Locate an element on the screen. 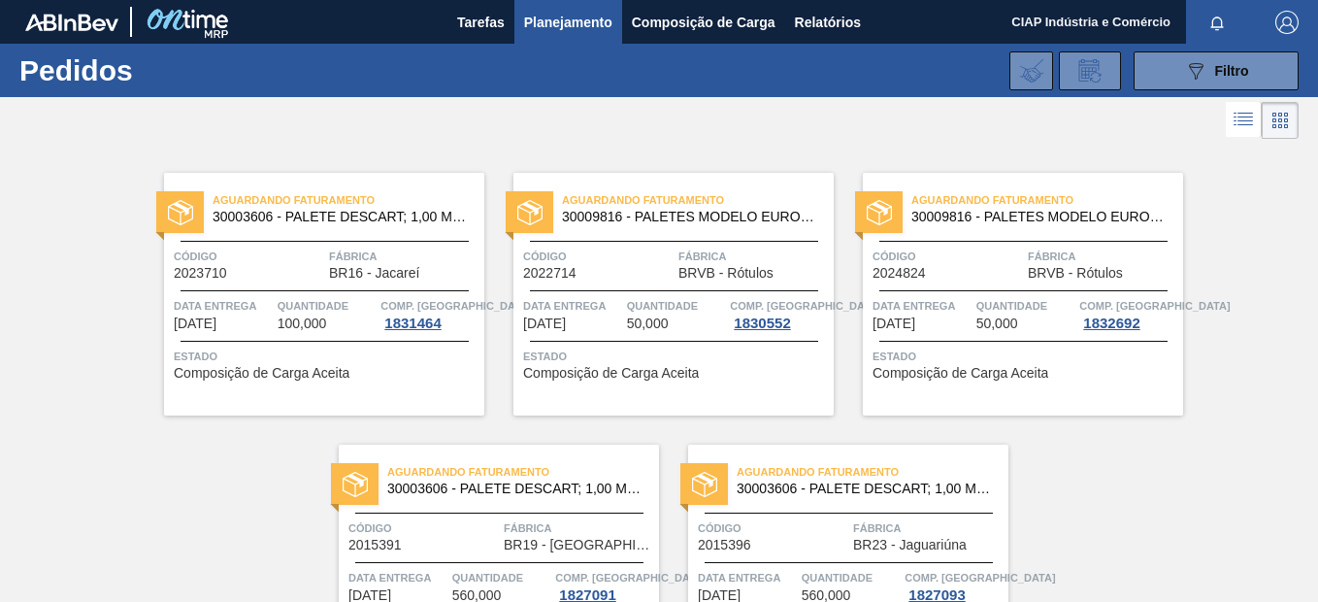  div: 1832692 is located at coordinates (1111, 323).